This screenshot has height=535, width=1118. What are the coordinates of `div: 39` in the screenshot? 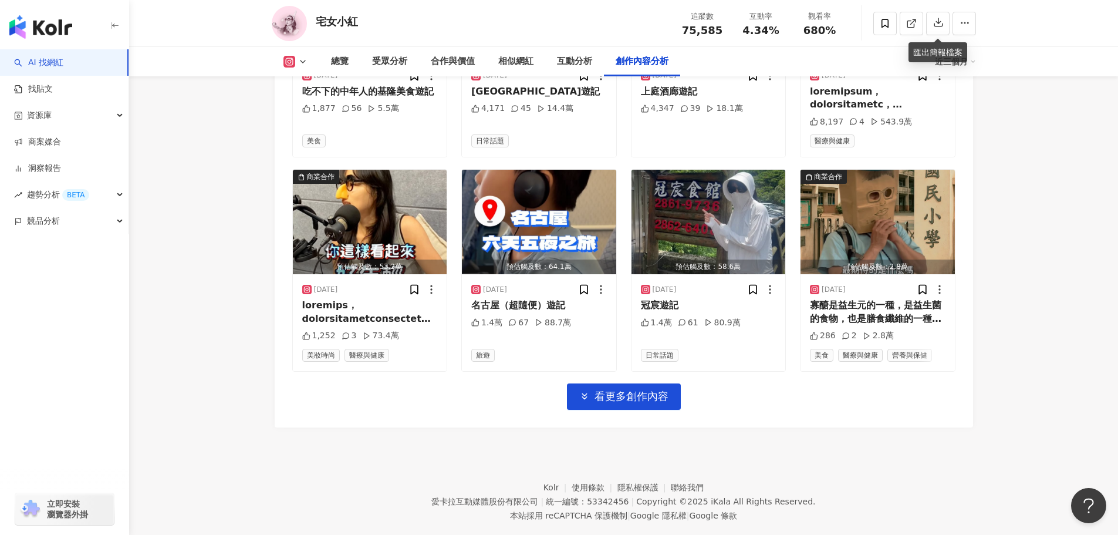 It's located at (690, 109).